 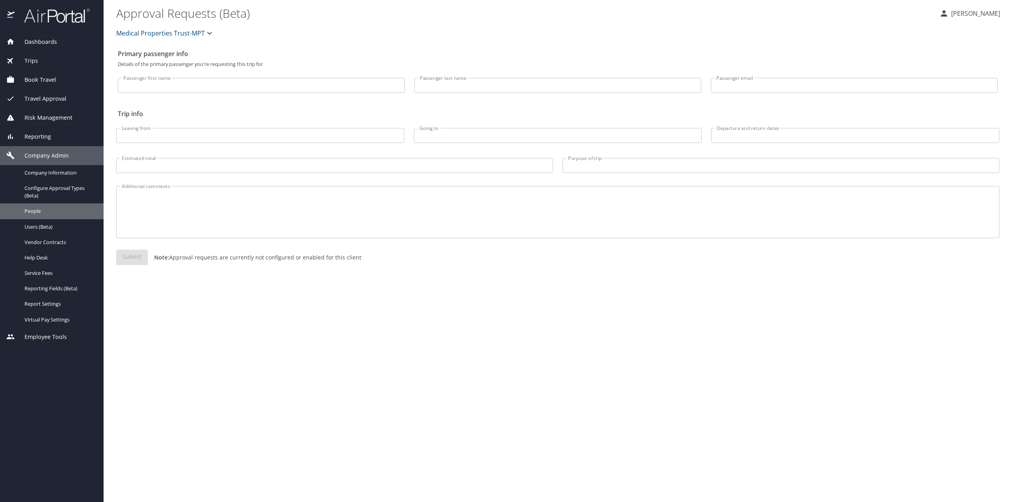 What do you see at coordinates (59, 320) in the screenshot?
I see `span: Virtual Pay Settings` at bounding box center [59, 320].